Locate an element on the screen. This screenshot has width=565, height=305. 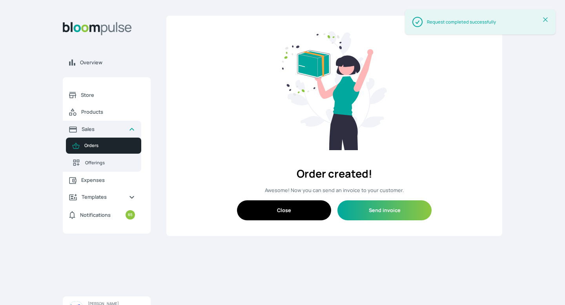
a: Store is located at coordinates (102, 95).